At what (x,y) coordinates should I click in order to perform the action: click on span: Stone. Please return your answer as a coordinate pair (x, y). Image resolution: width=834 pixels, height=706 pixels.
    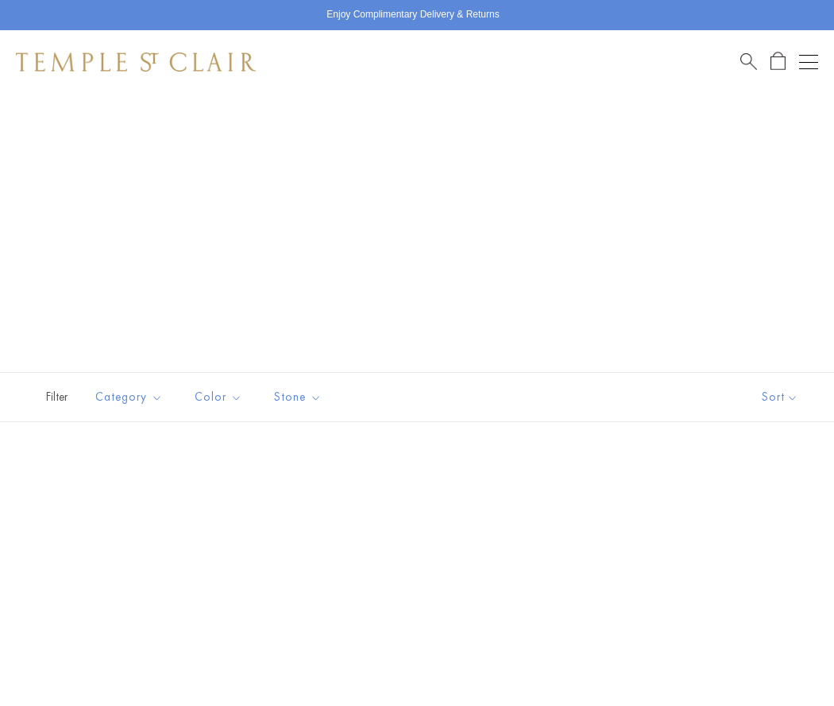
    Looking at the image, I should click on (300, 397).